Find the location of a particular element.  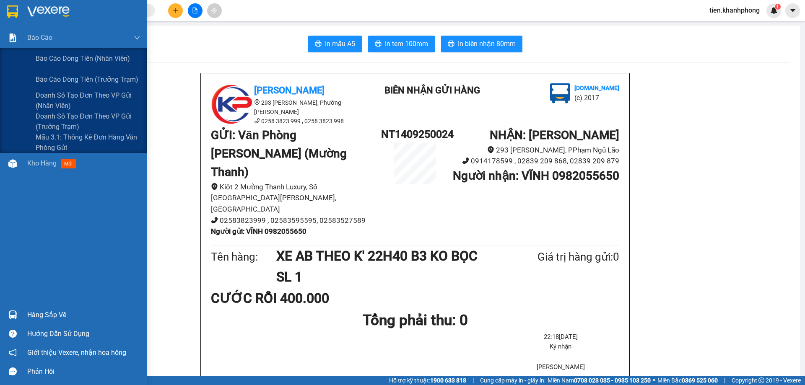

strong: 1900 633 818 is located at coordinates (448, 381).